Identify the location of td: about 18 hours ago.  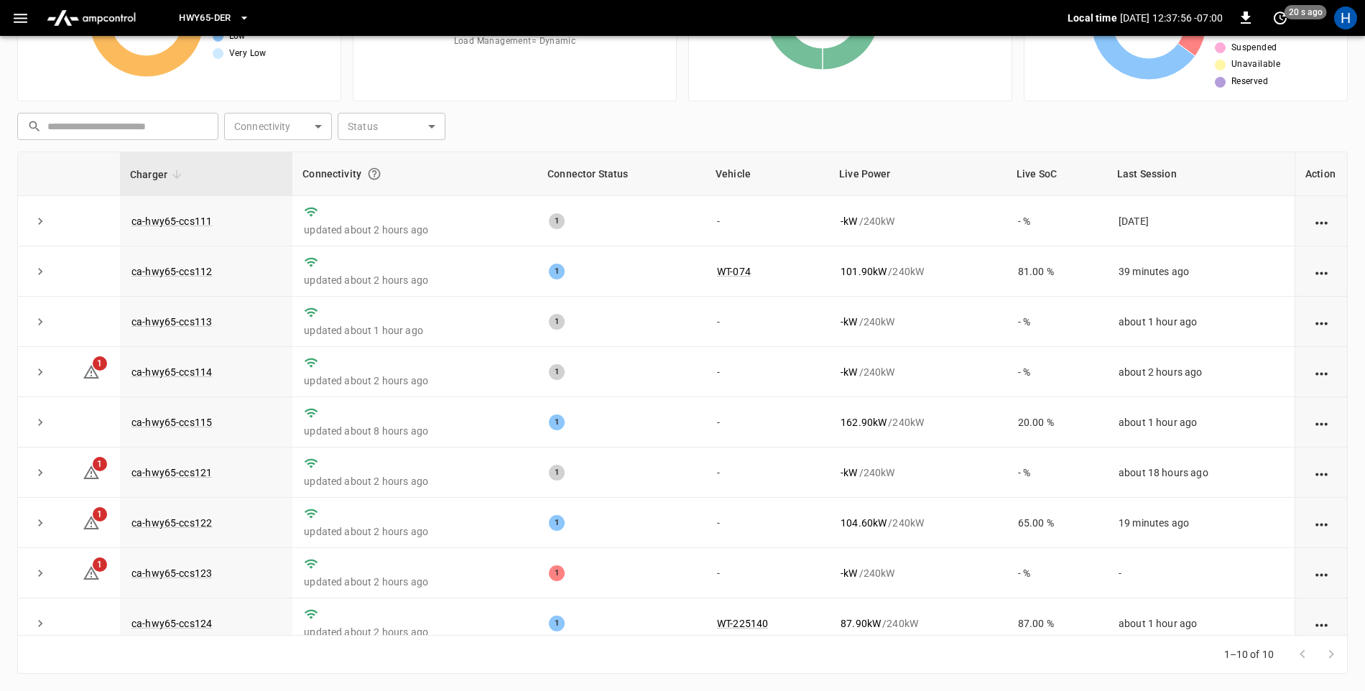
(1200, 473).